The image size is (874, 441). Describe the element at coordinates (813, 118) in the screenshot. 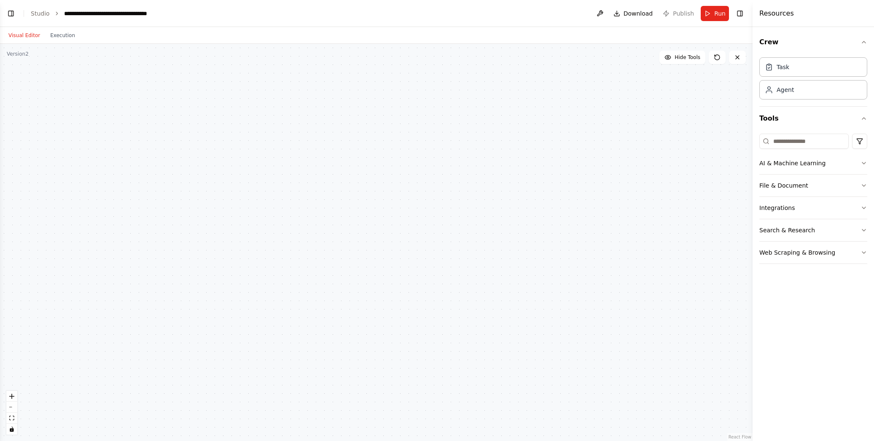

I see `button: Tools` at that location.